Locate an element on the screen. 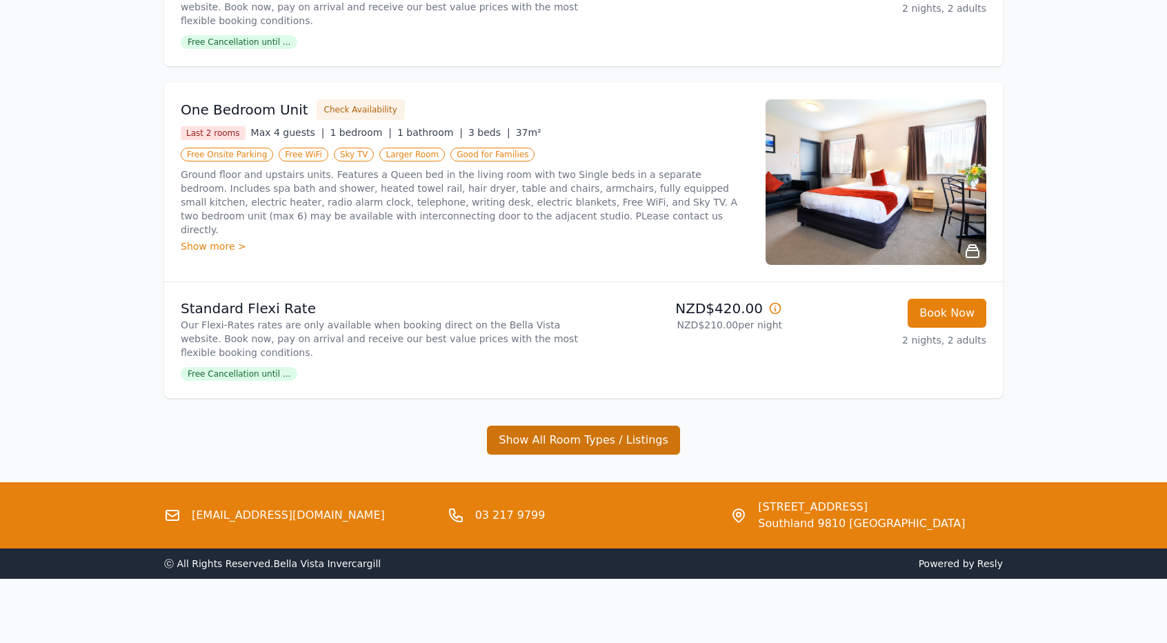 This screenshot has height=643, width=1167. button: Check Availability is located at coordinates (361, 110).